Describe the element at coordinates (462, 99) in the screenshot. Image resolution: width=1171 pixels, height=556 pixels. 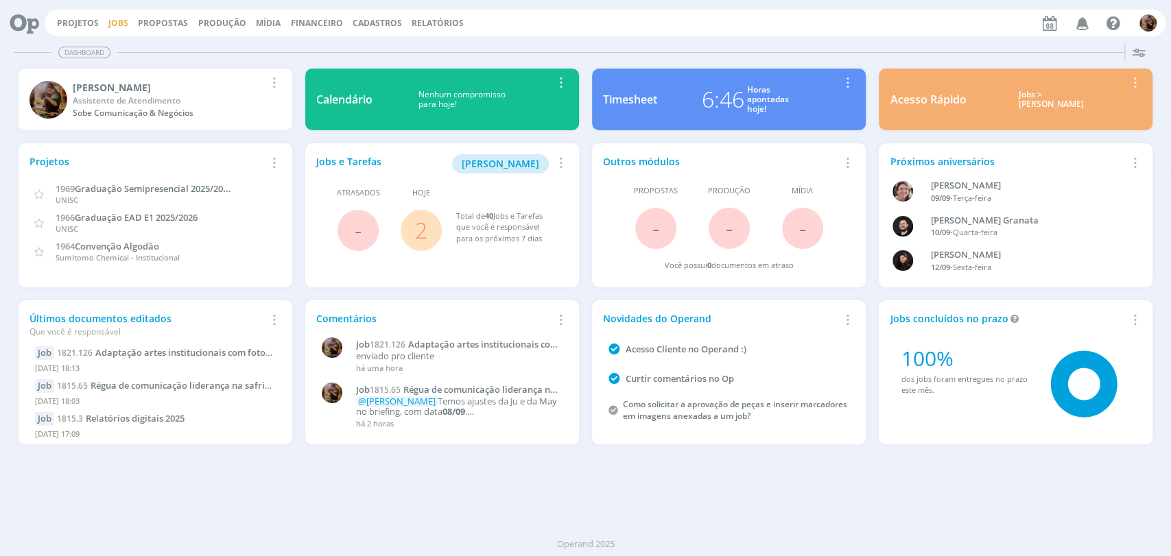
I see `div: Nenhum compromisso para hoje!` at that location.